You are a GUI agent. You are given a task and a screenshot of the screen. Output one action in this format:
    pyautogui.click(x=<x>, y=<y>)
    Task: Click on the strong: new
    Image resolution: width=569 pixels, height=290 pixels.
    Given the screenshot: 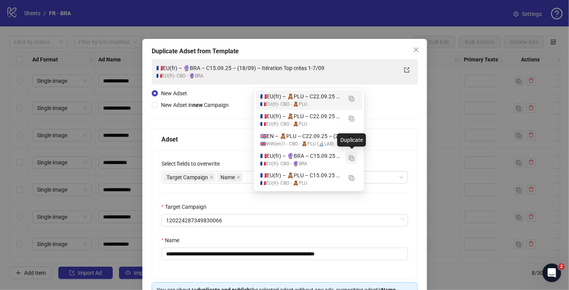 What is the action you would take?
    pyautogui.click(x=197, y=105)
    